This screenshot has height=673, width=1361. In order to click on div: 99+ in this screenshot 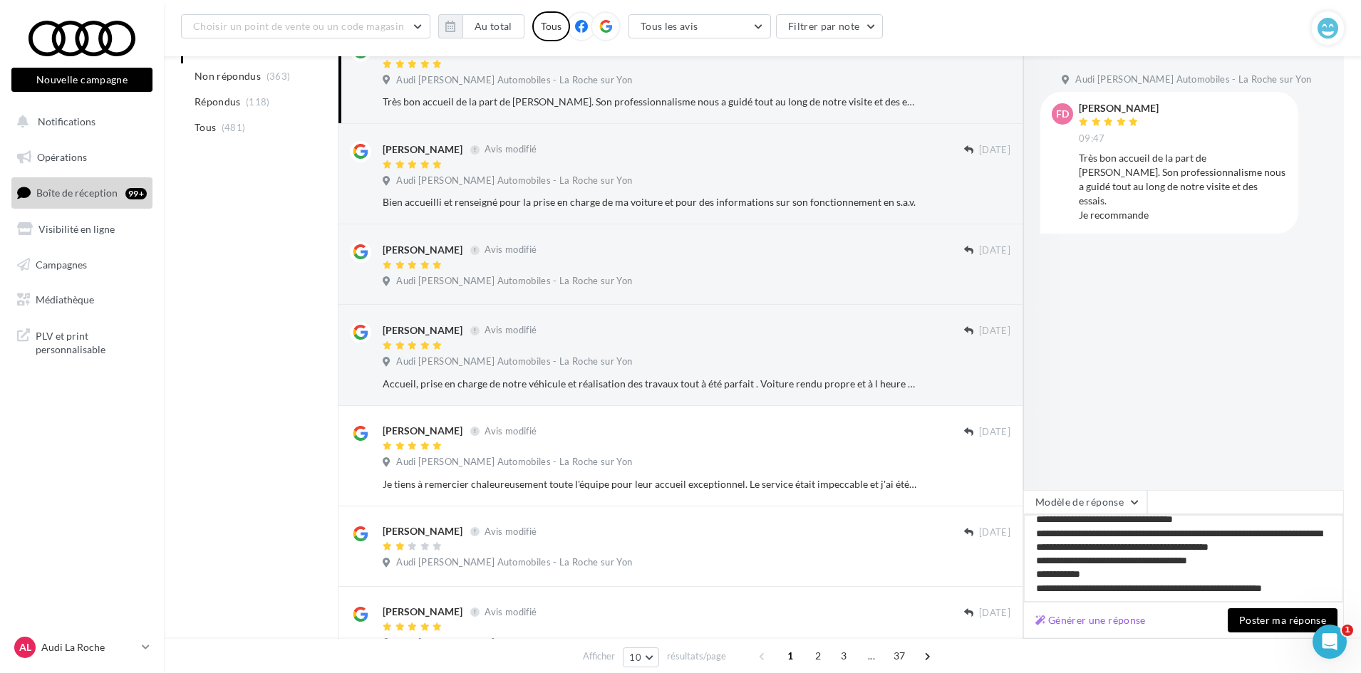, I will do `click(136, 194)`.